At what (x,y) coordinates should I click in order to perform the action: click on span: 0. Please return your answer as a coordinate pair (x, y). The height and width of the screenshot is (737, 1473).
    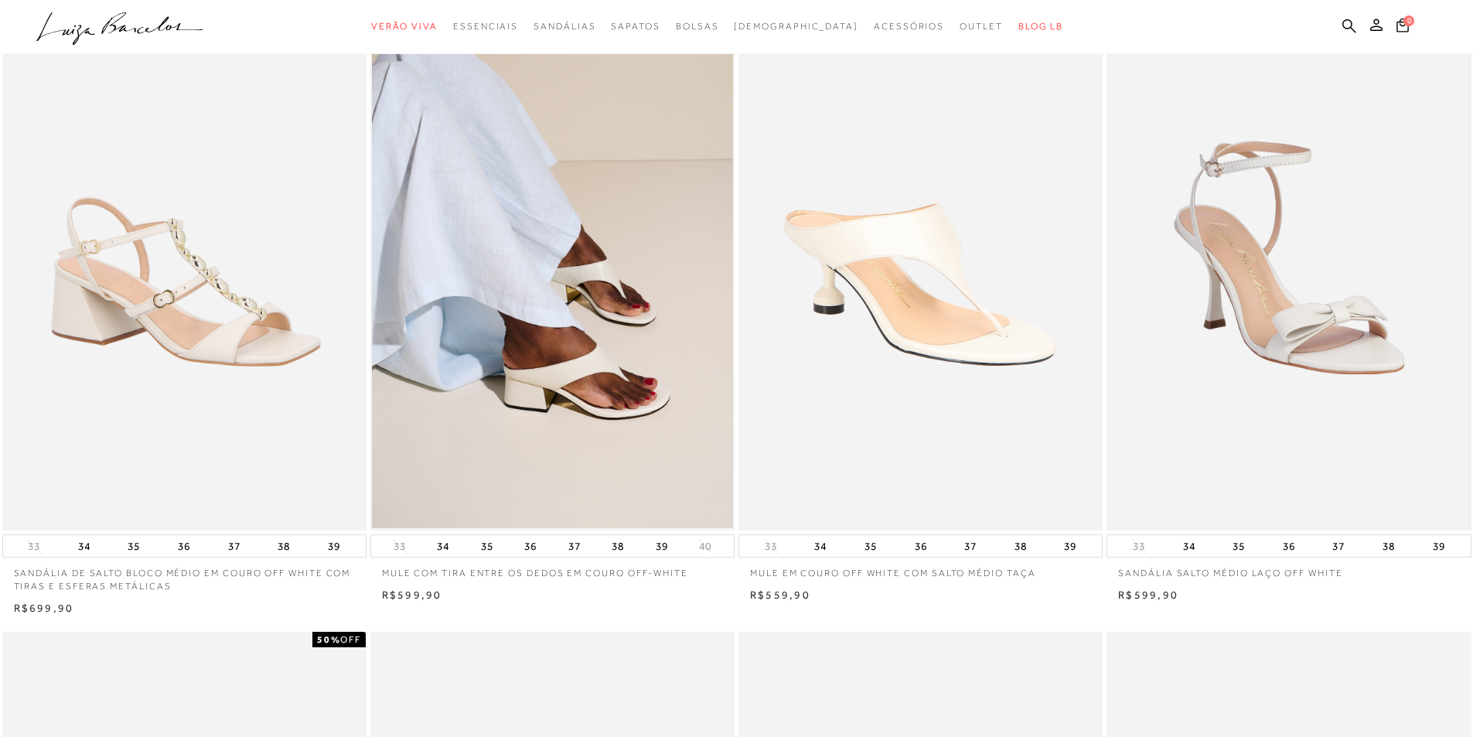
    Looking at the image, I should click on (1409, 21).